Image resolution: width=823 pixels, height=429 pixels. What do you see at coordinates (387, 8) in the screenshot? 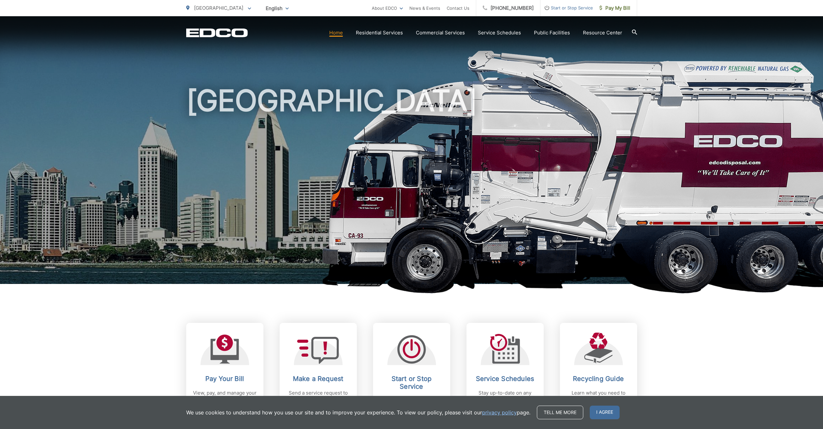
I see `a: About EDCO` at bounding box center [387, 8].